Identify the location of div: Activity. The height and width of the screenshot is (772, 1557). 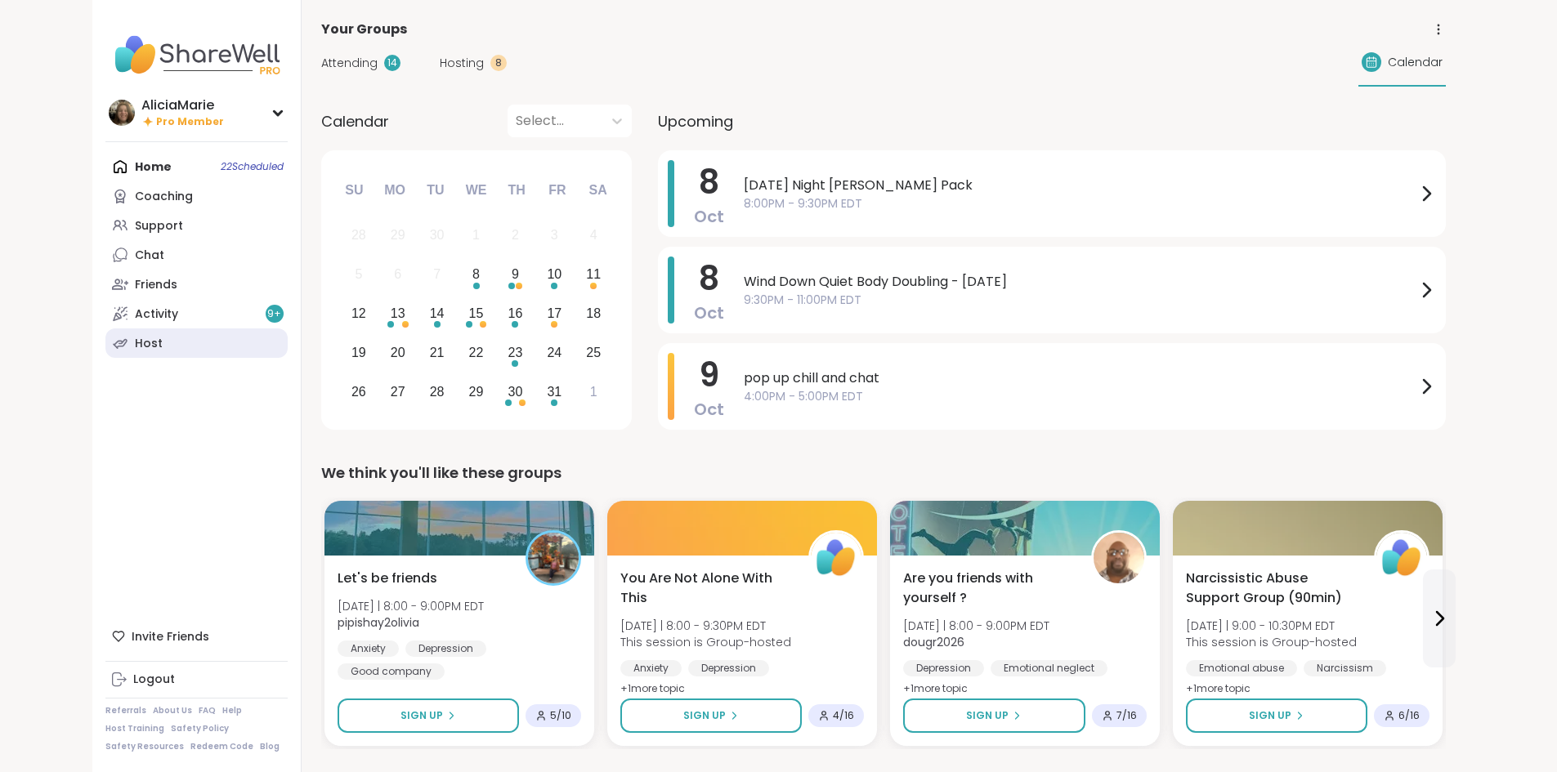
(156, 315).